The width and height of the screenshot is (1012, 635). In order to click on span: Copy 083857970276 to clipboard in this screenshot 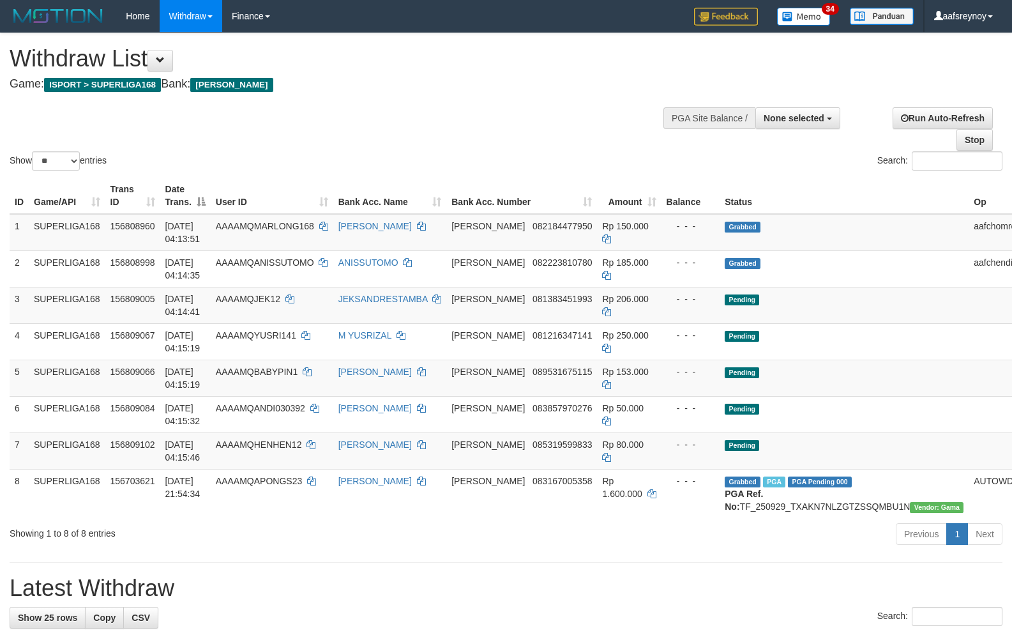, I will do `click(562, 408)`.